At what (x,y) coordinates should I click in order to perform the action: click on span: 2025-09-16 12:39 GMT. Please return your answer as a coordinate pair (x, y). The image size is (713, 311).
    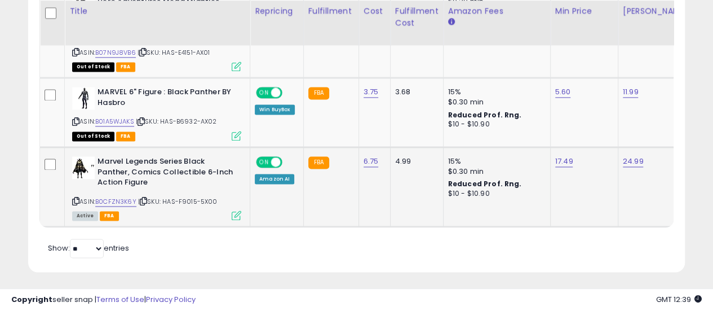
    Looking at the image, I should click on (679, 299).